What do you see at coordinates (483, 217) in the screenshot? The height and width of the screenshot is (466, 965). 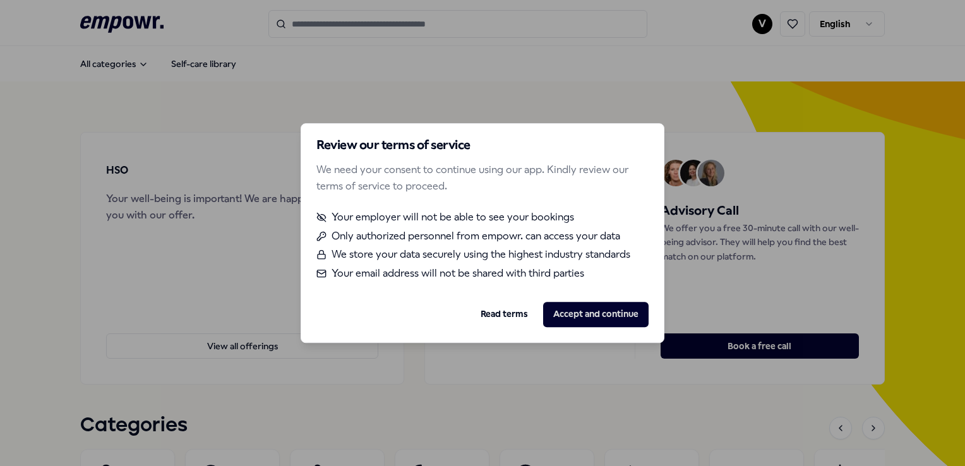 I see `li: Your employer will not be able to see your bookings` at bounding box center [483, 217].